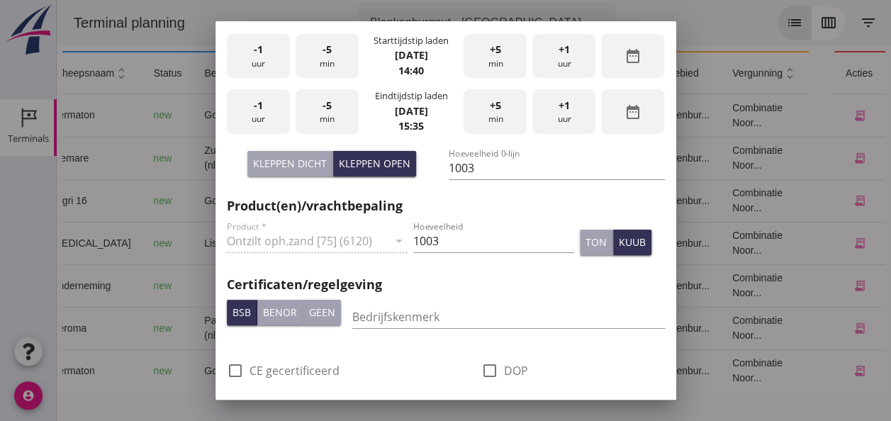 Image resolution: width=891 pixels, height=421 pixels. Describe the element at coordinates (290, 163) in the screenshot. I see `div: Kleppen dicht` at that location.